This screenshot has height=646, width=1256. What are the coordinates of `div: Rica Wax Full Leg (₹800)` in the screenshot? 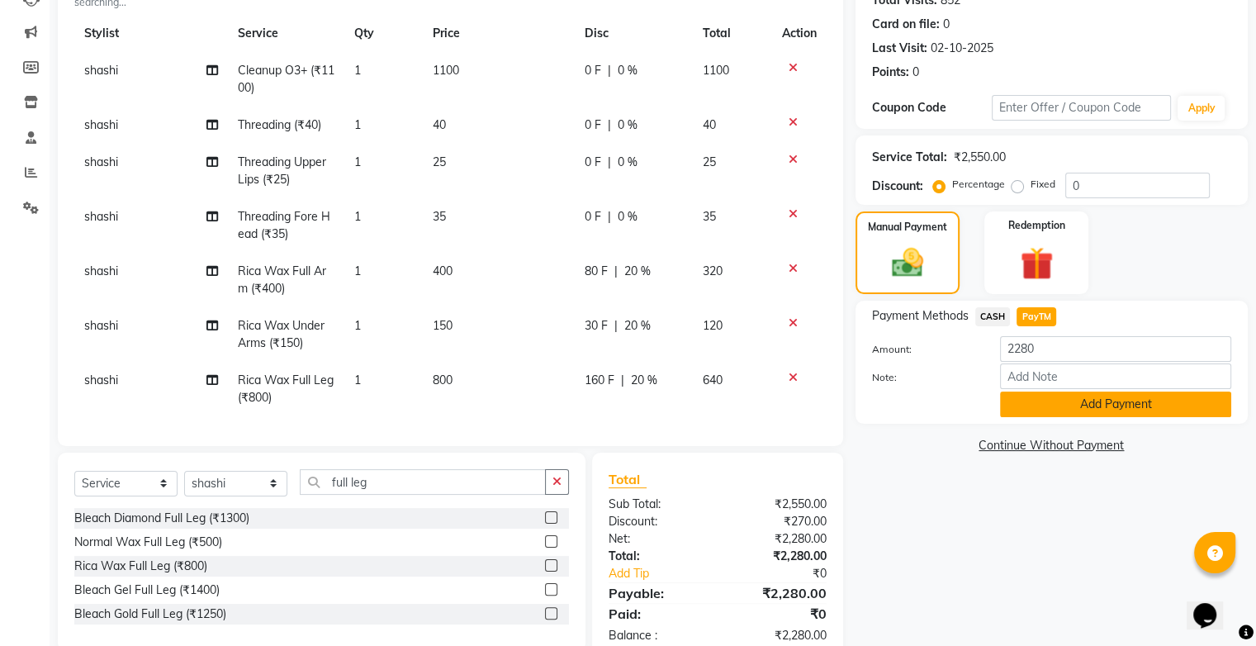 It's located at (140, 566).